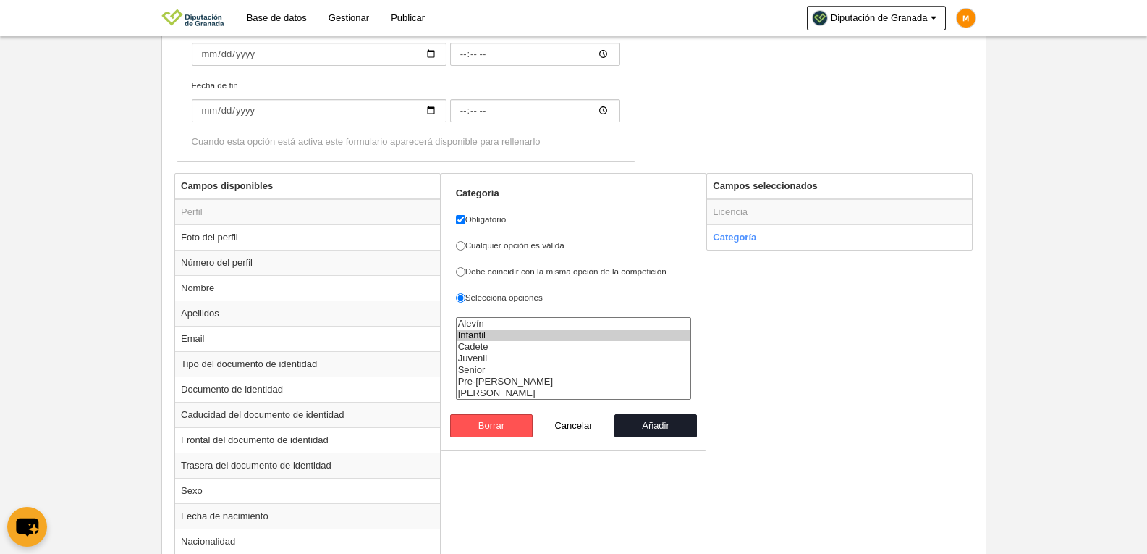  Describe the element at coordinates (308, 490) in the screenshot. I see `td: Sexo` at that location.